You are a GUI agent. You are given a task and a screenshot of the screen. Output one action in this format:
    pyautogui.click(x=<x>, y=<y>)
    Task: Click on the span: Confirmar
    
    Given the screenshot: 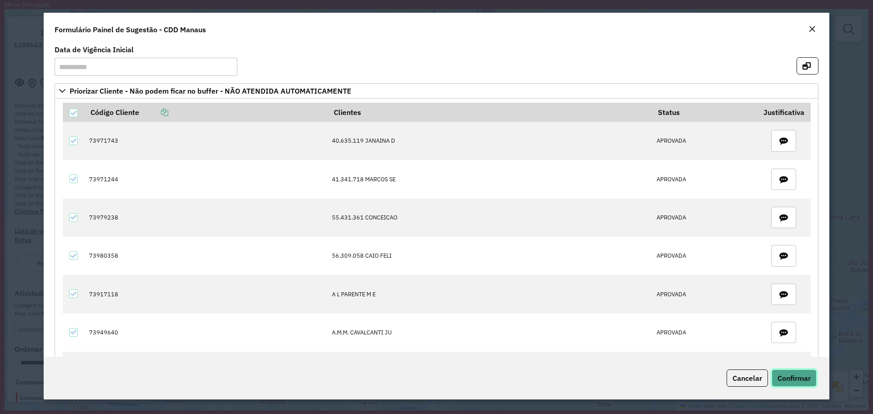 What is the action you would take?
    pyautogui.click(x=794, y=378)
    